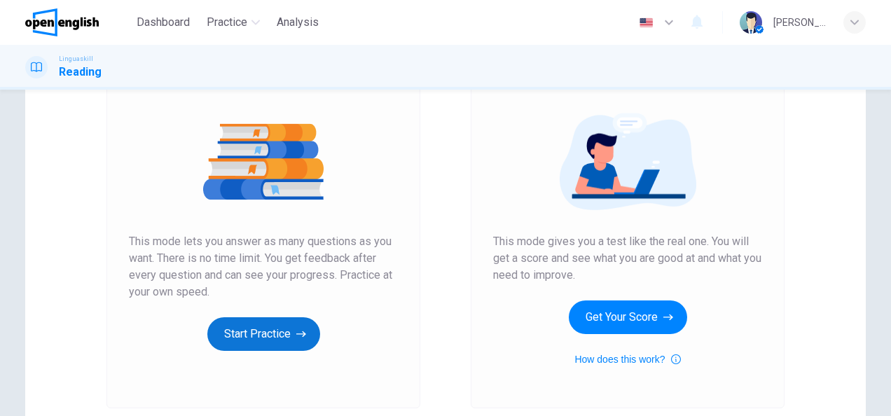 This screenshot has height=416, width=891. Describe the element at coordinates (627, 359) in the screenshot. I see `button: How does this work?` at that location.